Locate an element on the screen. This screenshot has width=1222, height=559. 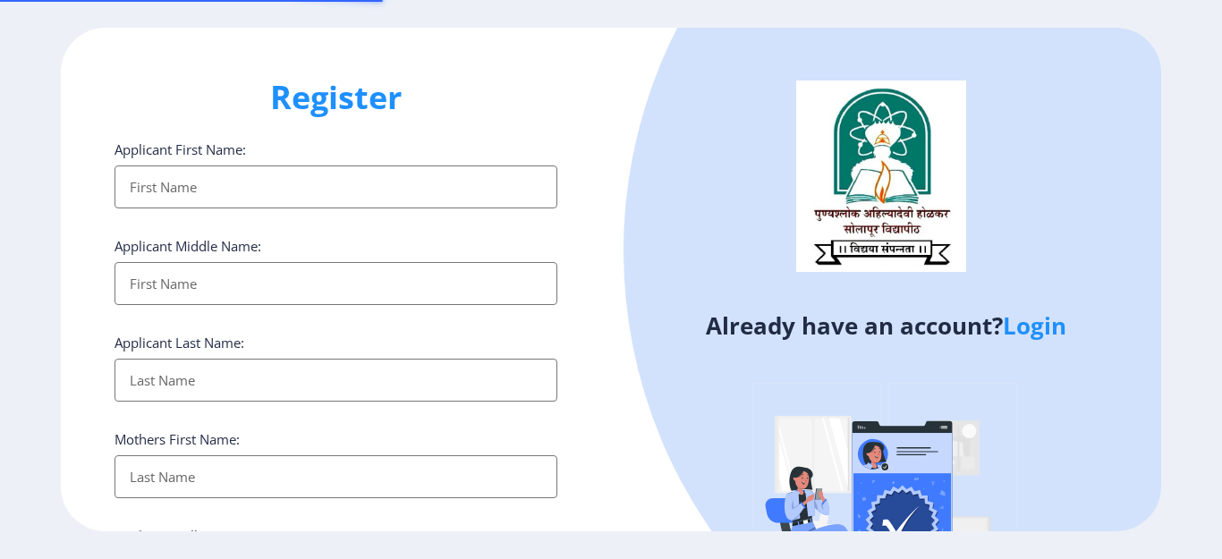
label: Applicant Last Name: is located at coordinates (179, 342).